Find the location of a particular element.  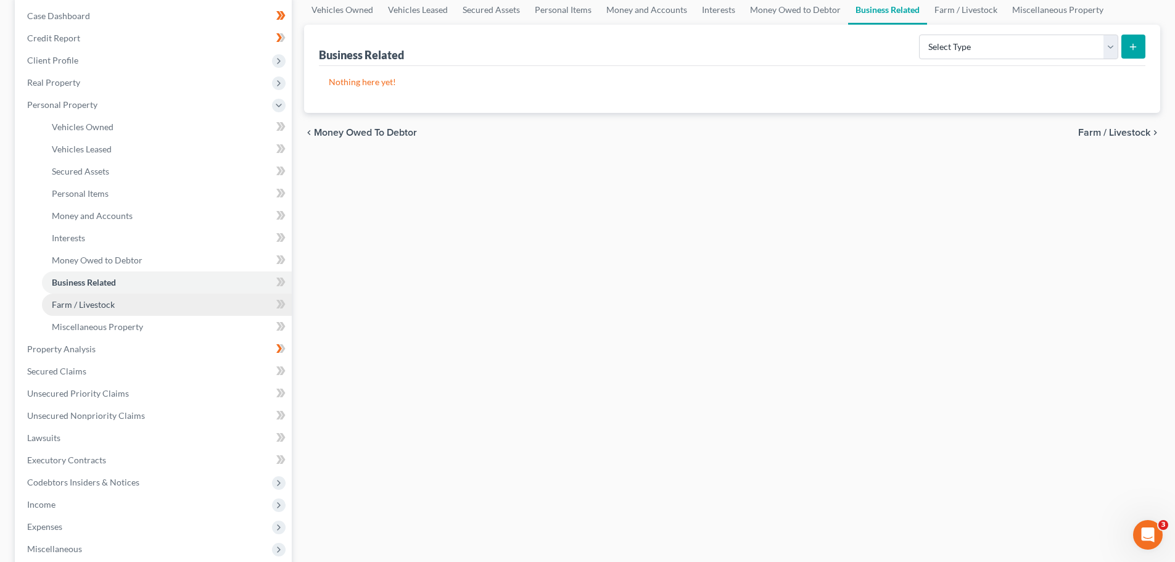

div: Business Related is located at coordinates (362, 55).